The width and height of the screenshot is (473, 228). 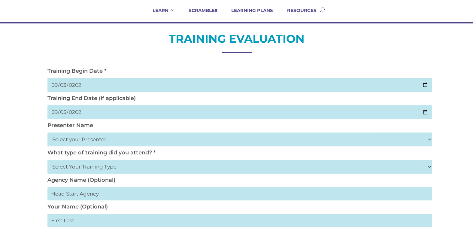 What do you see at coordinates (77, 71) in the screenshot?
I see `label: Training Begin Date *` at bounding box center [77, 71].